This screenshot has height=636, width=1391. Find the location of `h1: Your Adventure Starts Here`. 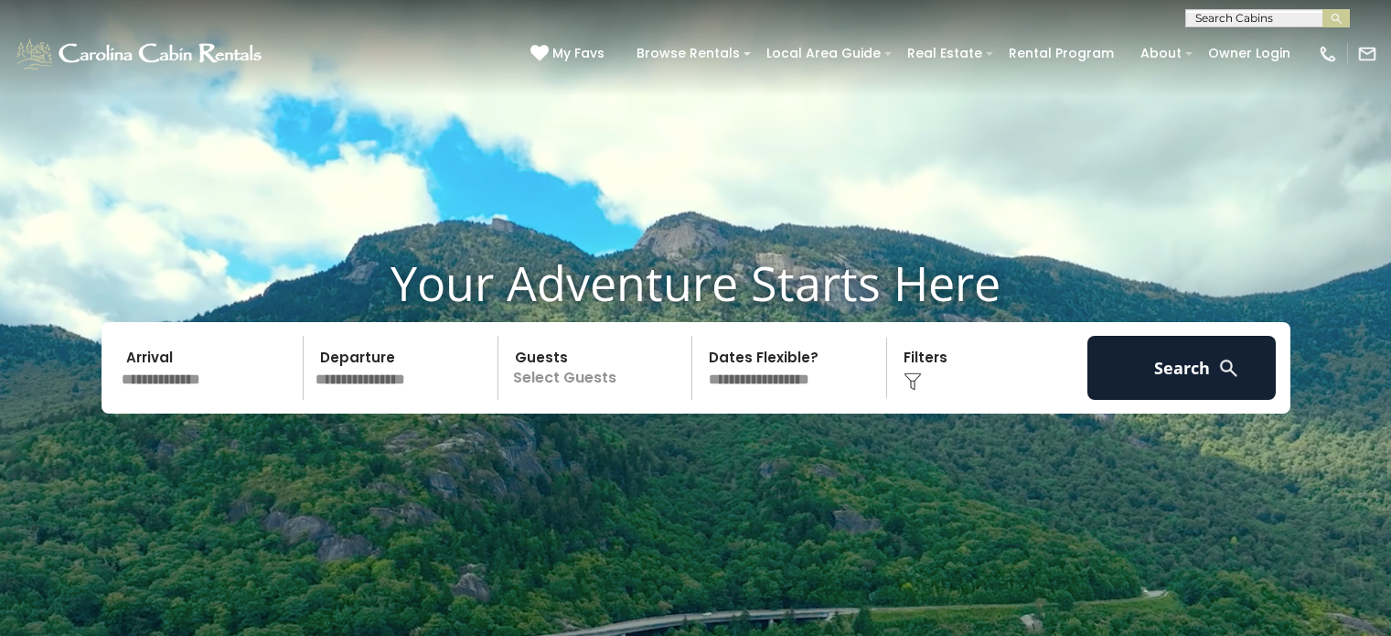

h1: Your Adventure Starts Here is located at coordinates (695, 283).